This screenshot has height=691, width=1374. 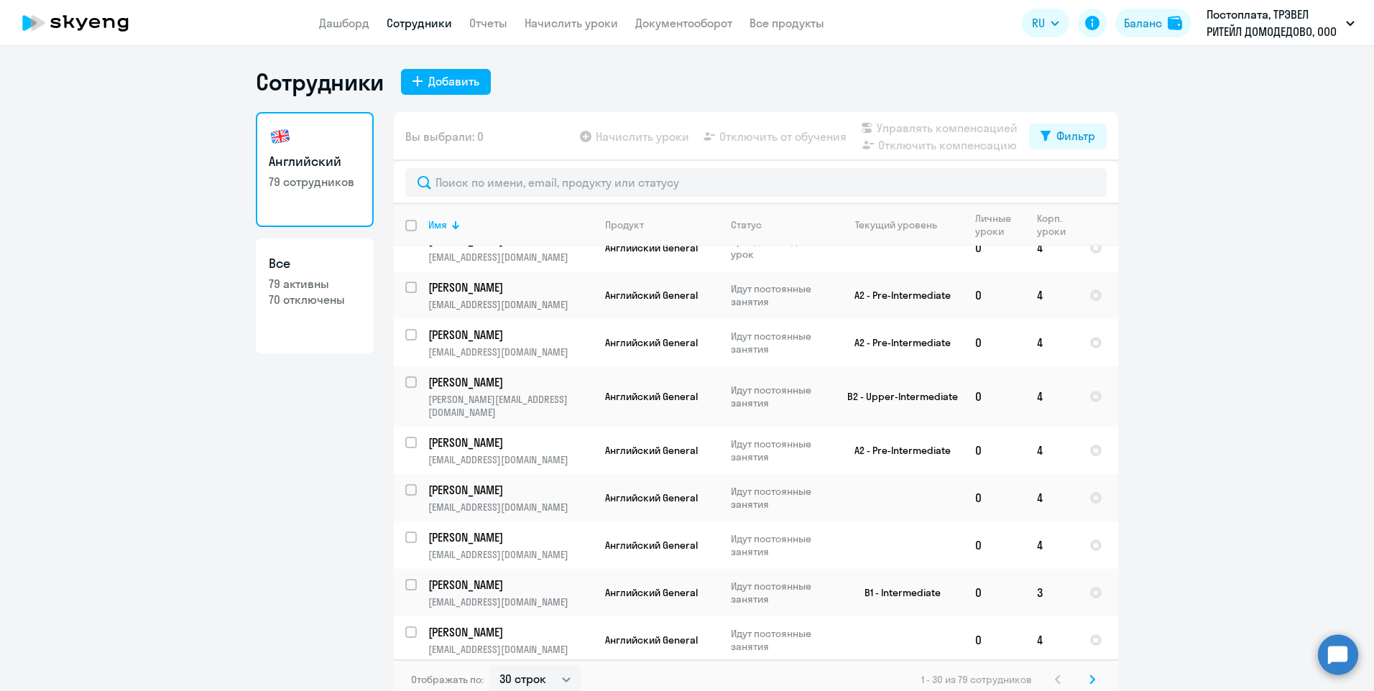 What do you see at coordinates (315, 296) in the screenshot?
I see `a: Все79 активны70 отключены` at bounding box center [315, 296].